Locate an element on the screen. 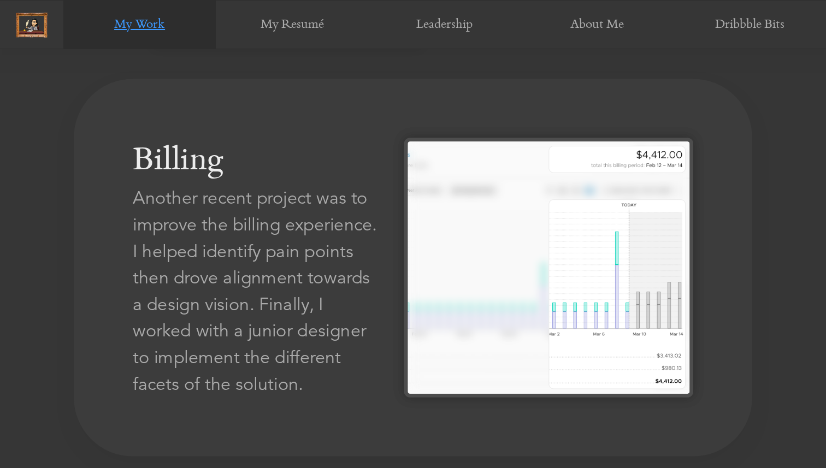  img: picture-frame.png is located at coordinates (32, 25).